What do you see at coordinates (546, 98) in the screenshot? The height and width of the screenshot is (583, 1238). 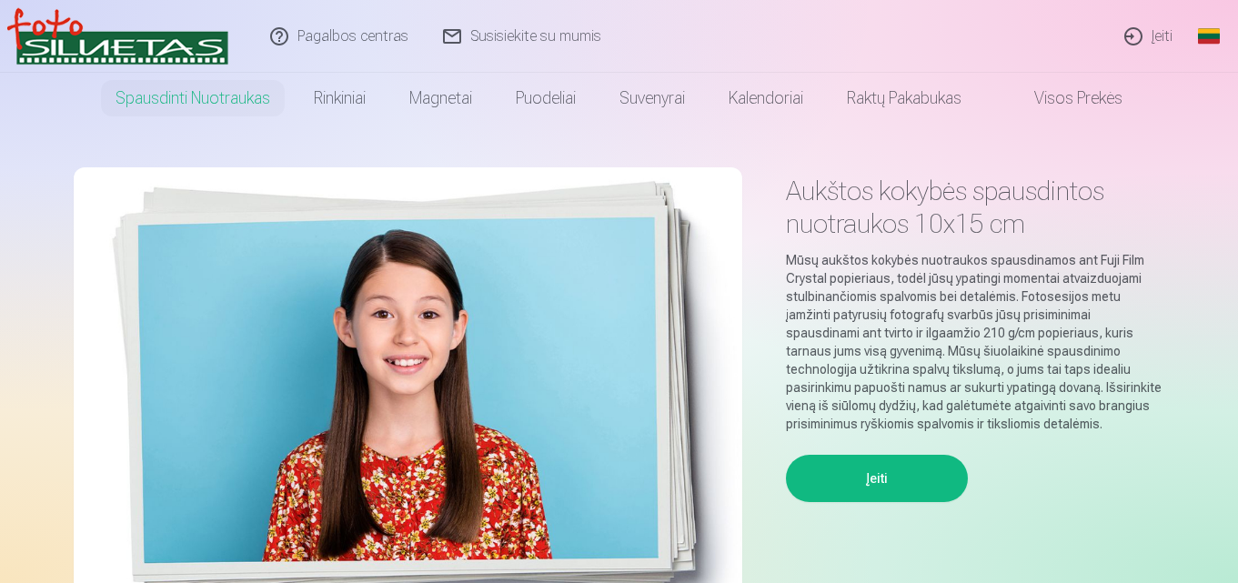 I see `a: Puodeliai` at bounding box center [546, 98].